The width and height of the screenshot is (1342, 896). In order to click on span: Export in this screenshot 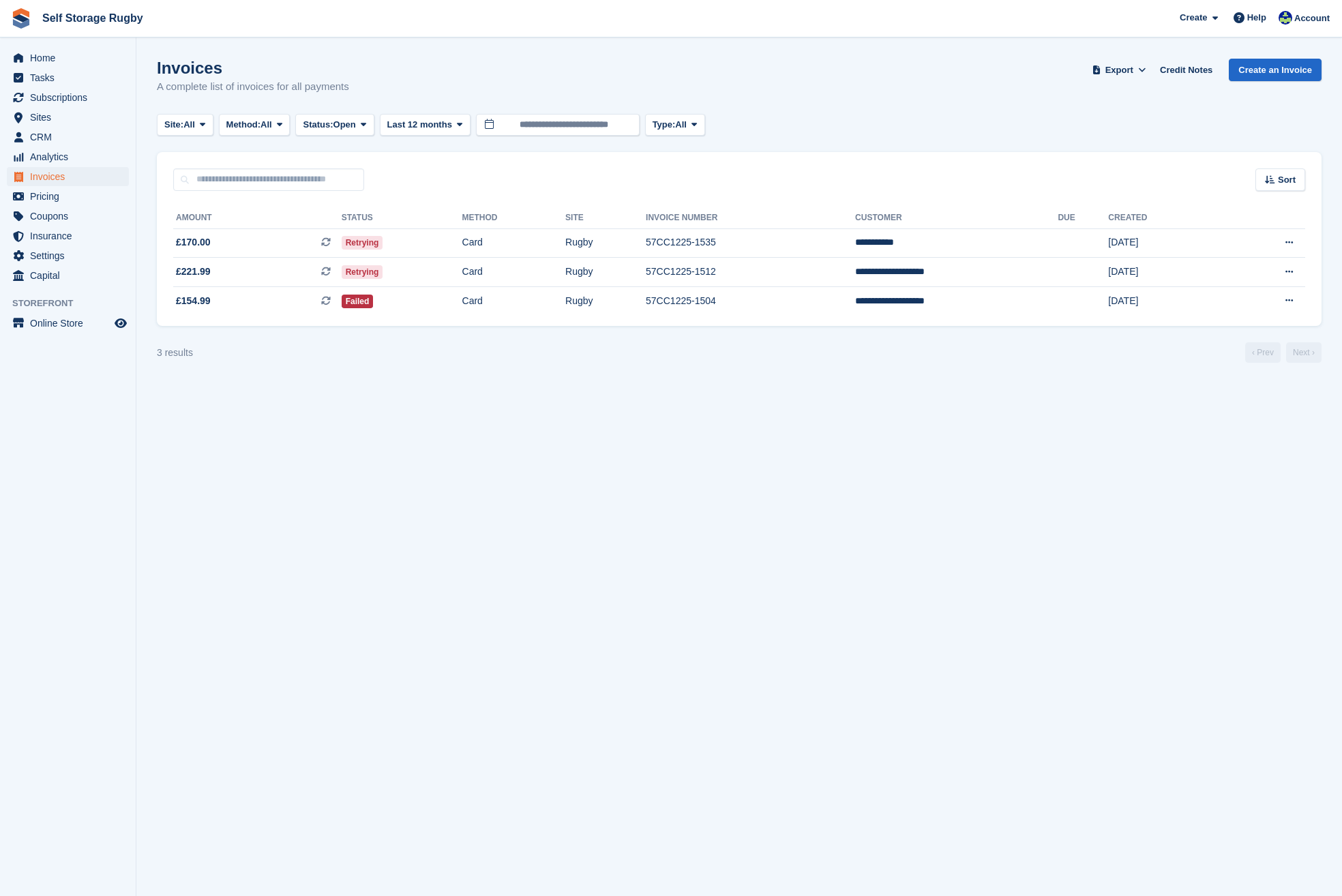, I will do `click(1119, 70)`.